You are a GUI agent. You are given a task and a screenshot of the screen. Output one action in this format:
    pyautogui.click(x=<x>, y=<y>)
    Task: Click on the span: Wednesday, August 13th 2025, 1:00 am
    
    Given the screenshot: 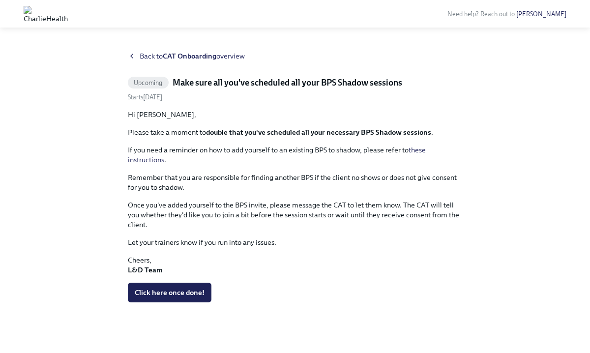 What is the action you would take?
    pyautogui.click(x=145, y=97)
    